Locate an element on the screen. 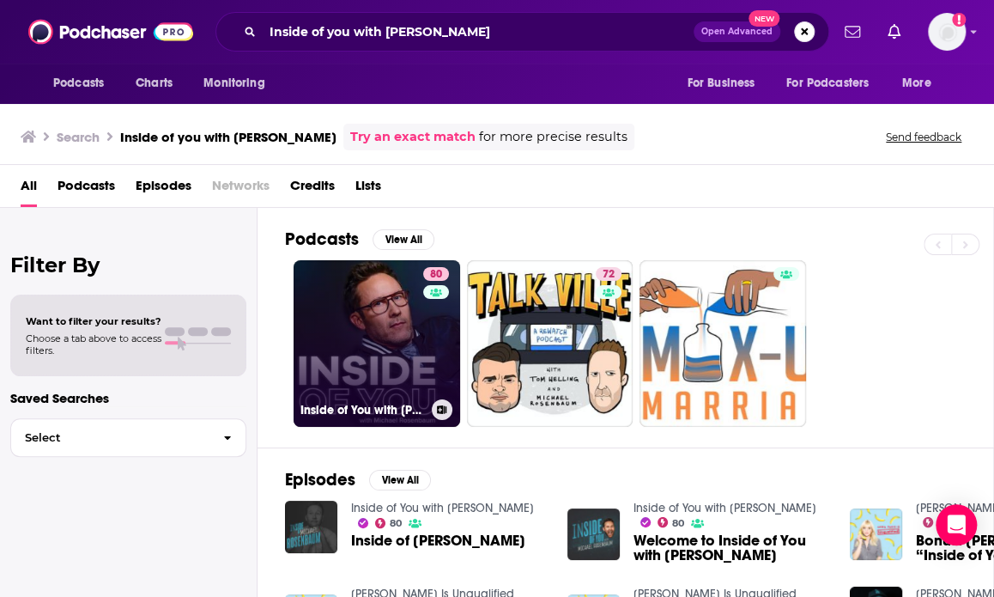  a: Bonus! Kristin Bell on “Inside of You” w/ Michael Rosenbaum is located at coordinates (876, 534).